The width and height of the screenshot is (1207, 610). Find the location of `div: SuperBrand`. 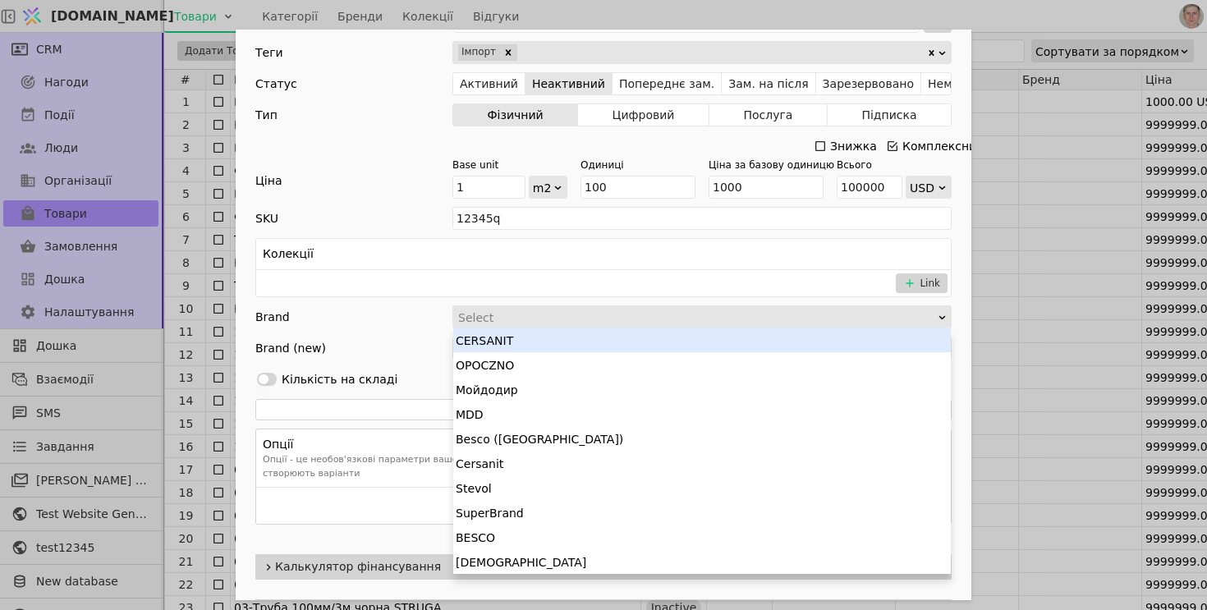

div: SuperBrand is located at coordinates (702, 512).